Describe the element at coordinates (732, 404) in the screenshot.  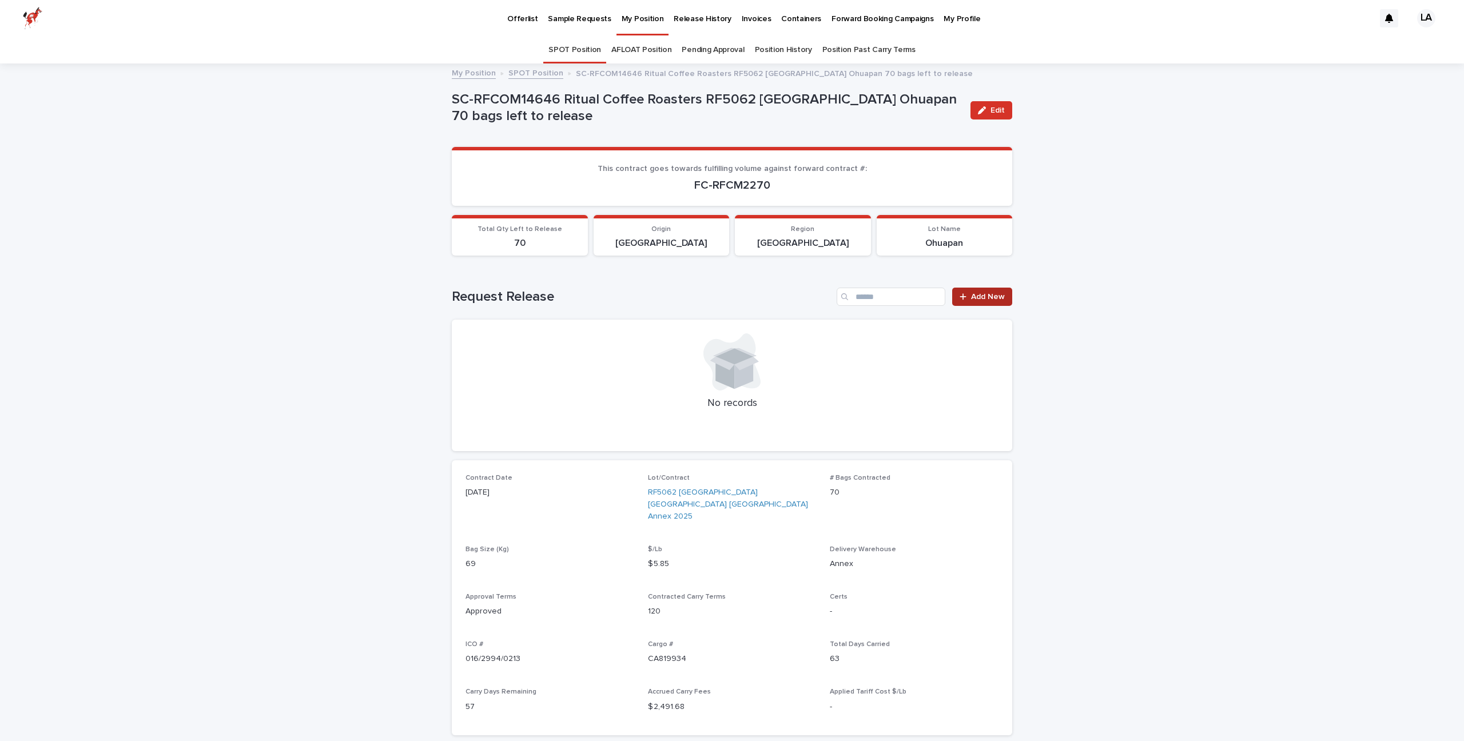
I see `p: No records` at that location.